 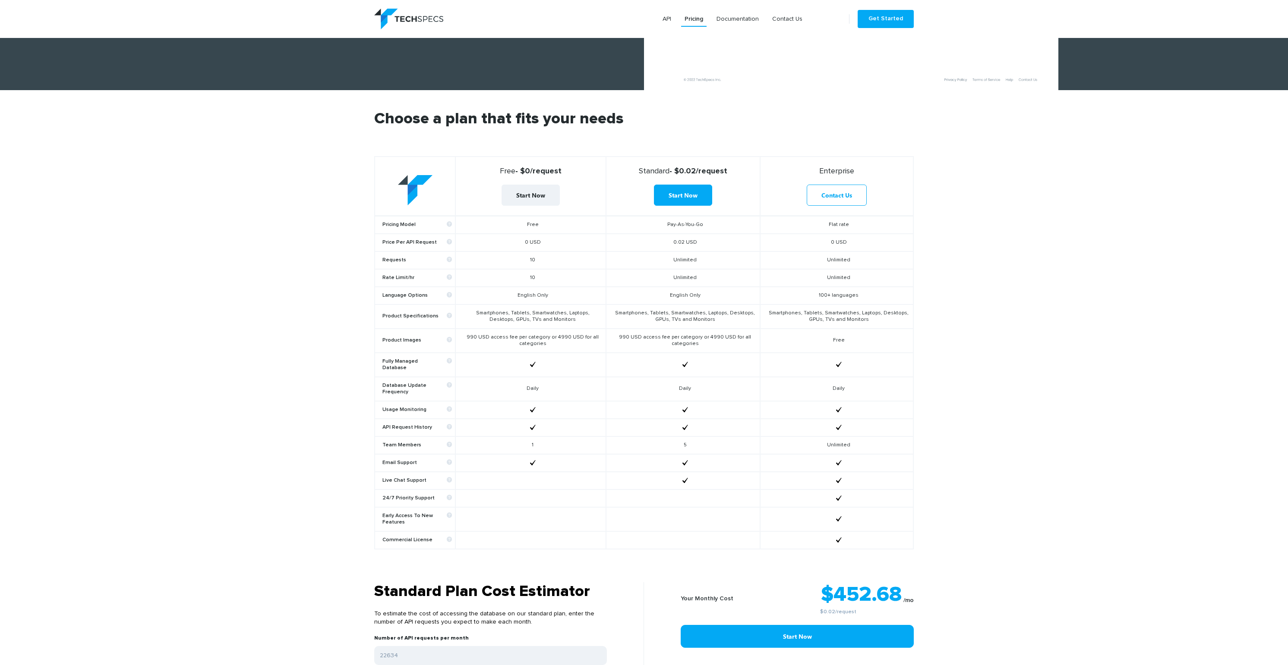 What do you see at coordinates (490, 618) in the screenshot?
I see `p: To estimate the cost of accessing the database on our standard plan, enter the number of API requ...` at bounding box center [490, 618].